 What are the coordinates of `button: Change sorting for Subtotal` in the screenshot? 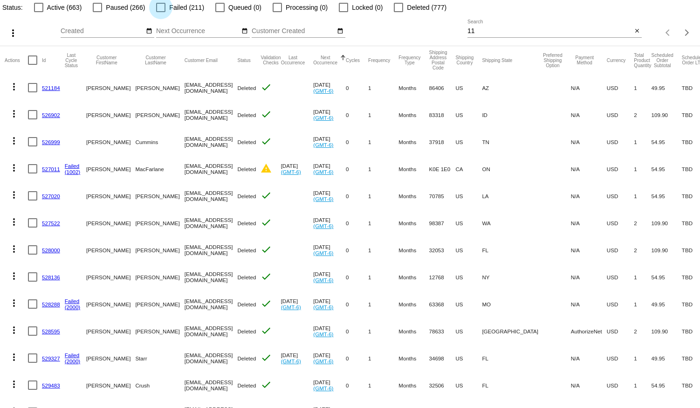 It's located at (662, 60).